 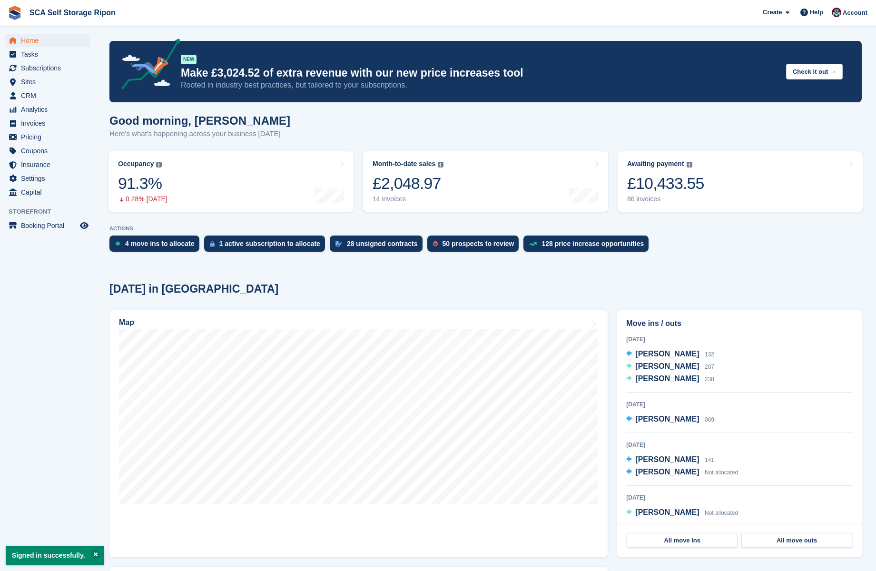 What do you see at coordinates (49, 96) in the screenshot?
I see `span: CRM` at bounding box center [49, 96].